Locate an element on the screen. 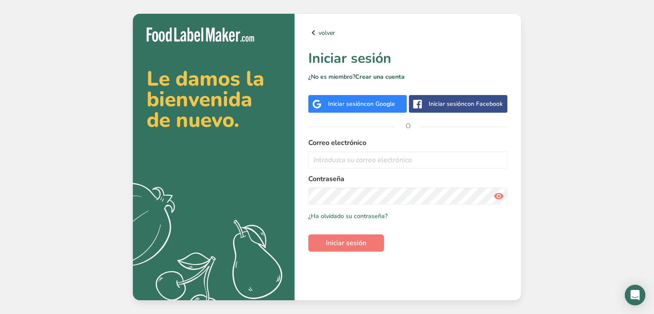 The height and width of the screenshot is (314, 654). a: volver is located at coordinates (407, 33).